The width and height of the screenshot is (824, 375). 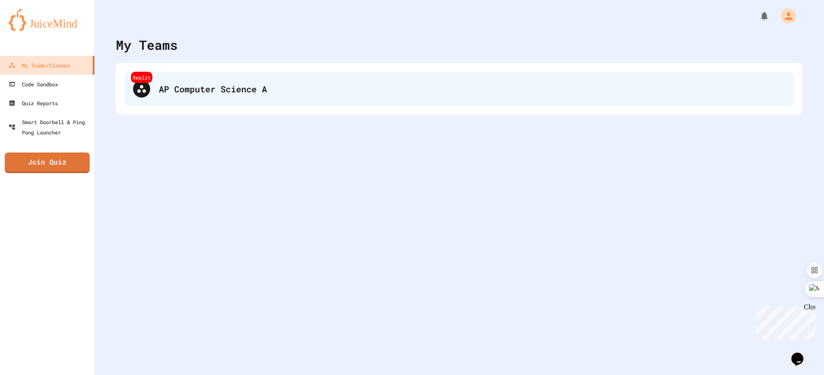 I want to click on div: Smart Doorbell & Ping Pong Launcher, so click(x=50, y=127).